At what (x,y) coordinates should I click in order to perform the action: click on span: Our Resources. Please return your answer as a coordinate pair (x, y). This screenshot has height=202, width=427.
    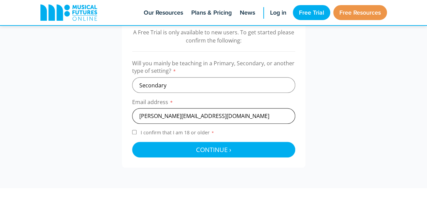
    Looking at the image, I should click on (163, 13).